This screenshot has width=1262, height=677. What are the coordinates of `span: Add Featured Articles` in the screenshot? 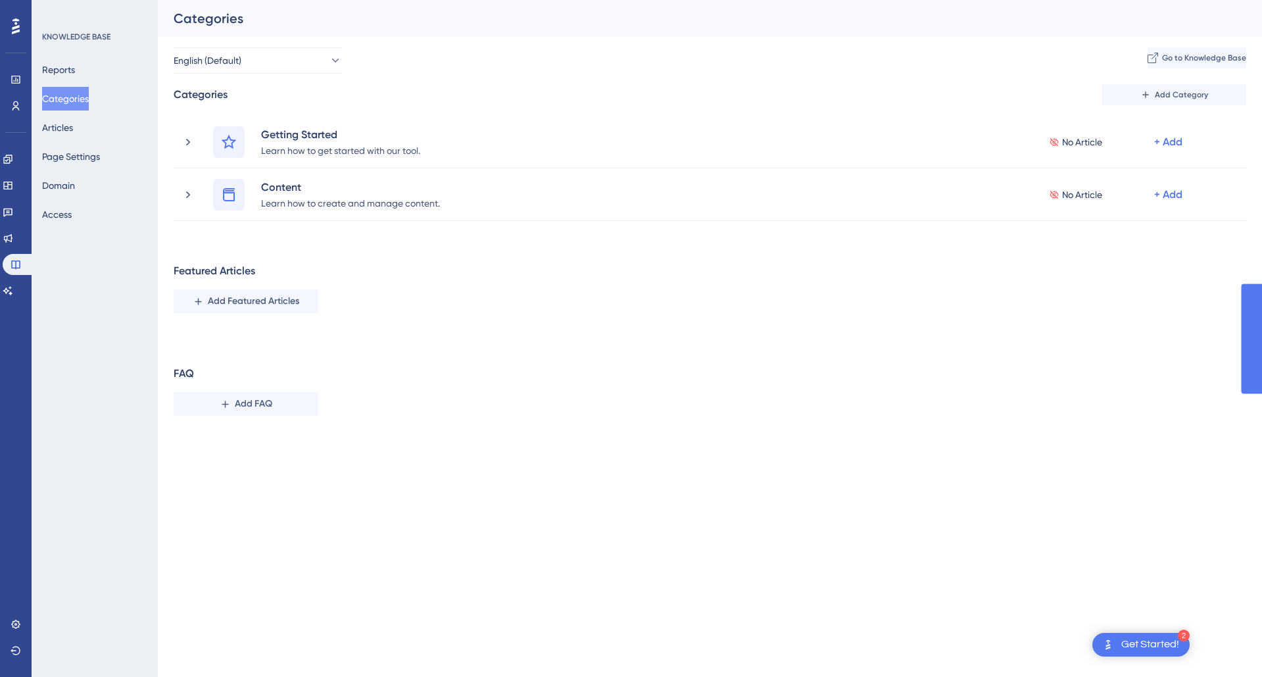 It's located at (253, 301).